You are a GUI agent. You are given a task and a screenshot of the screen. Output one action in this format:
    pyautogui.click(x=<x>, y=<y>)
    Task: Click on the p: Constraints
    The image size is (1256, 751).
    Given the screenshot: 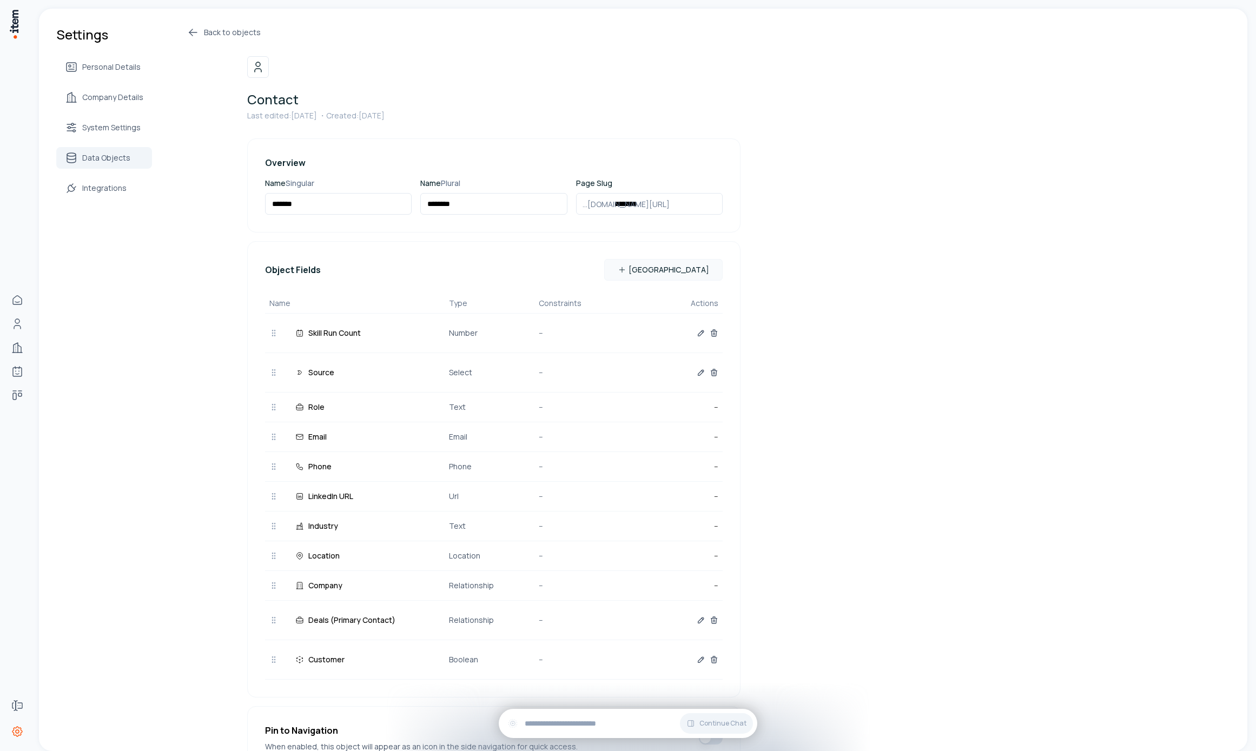 What is the action you would take?
    pyautogui.click(x=584, y=303)
    